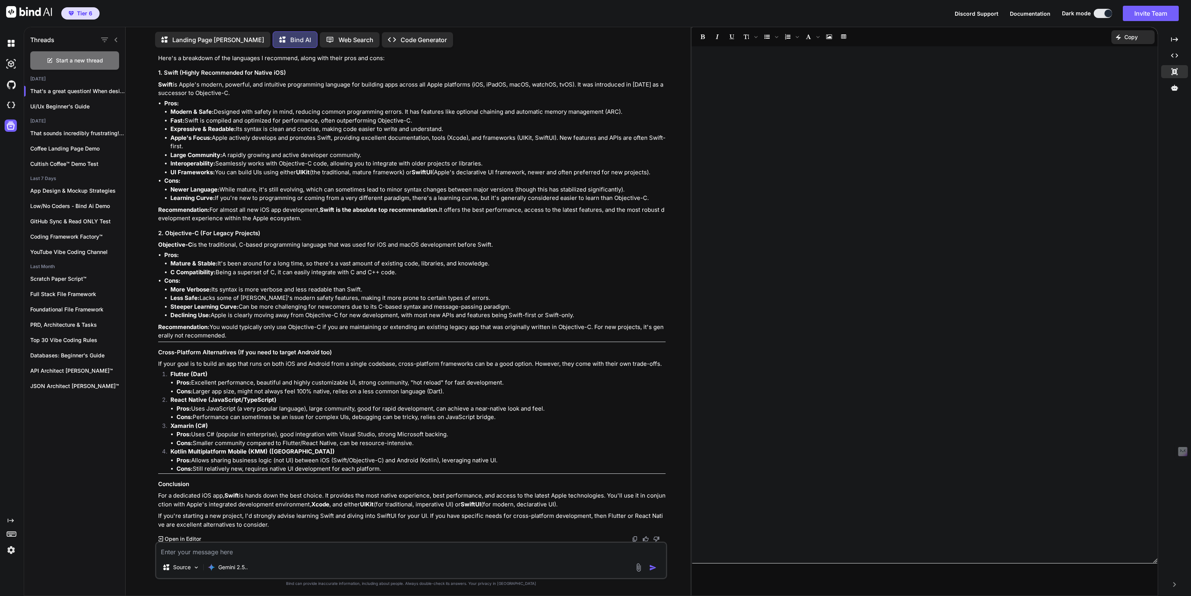  What do you see at coordinates (418, 129) in the screenshot?
I see `li: Its syntax is clean and concise, making code easier to write and understand.` at bounding box center [418, 129].